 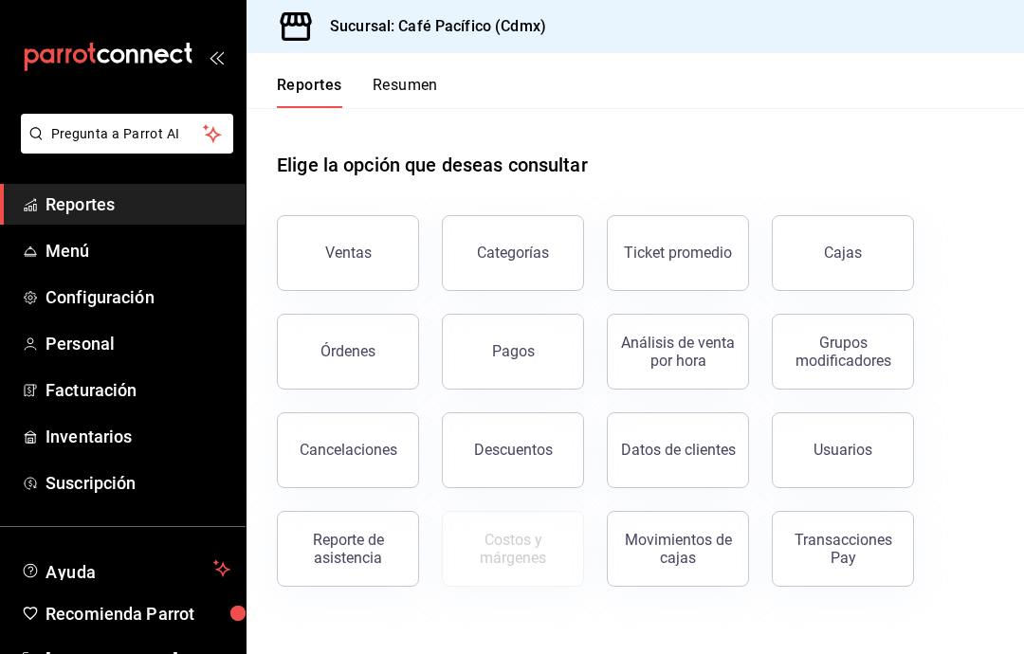 What do you see at coordinates (843, 352) in the screenshot?
I see `button: Grupos modificadores` at bounding box center [843, 352].